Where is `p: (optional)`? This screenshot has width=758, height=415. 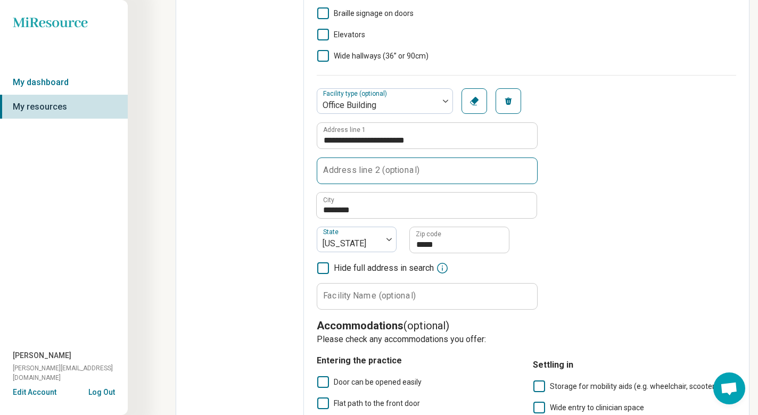 p: (optional) is located at coordinates (526, 326).